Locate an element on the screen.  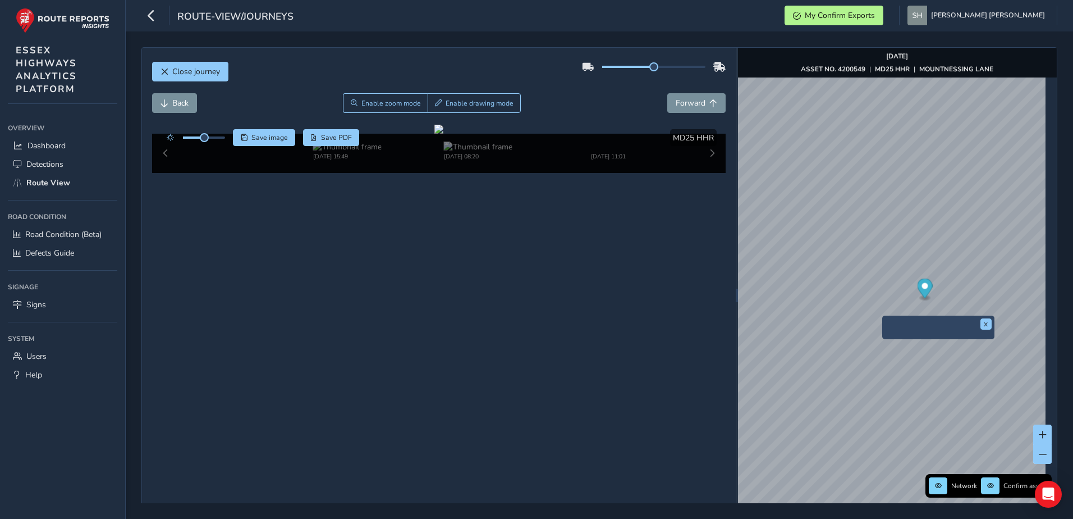
span: Network is located at coordinates (964, 486).